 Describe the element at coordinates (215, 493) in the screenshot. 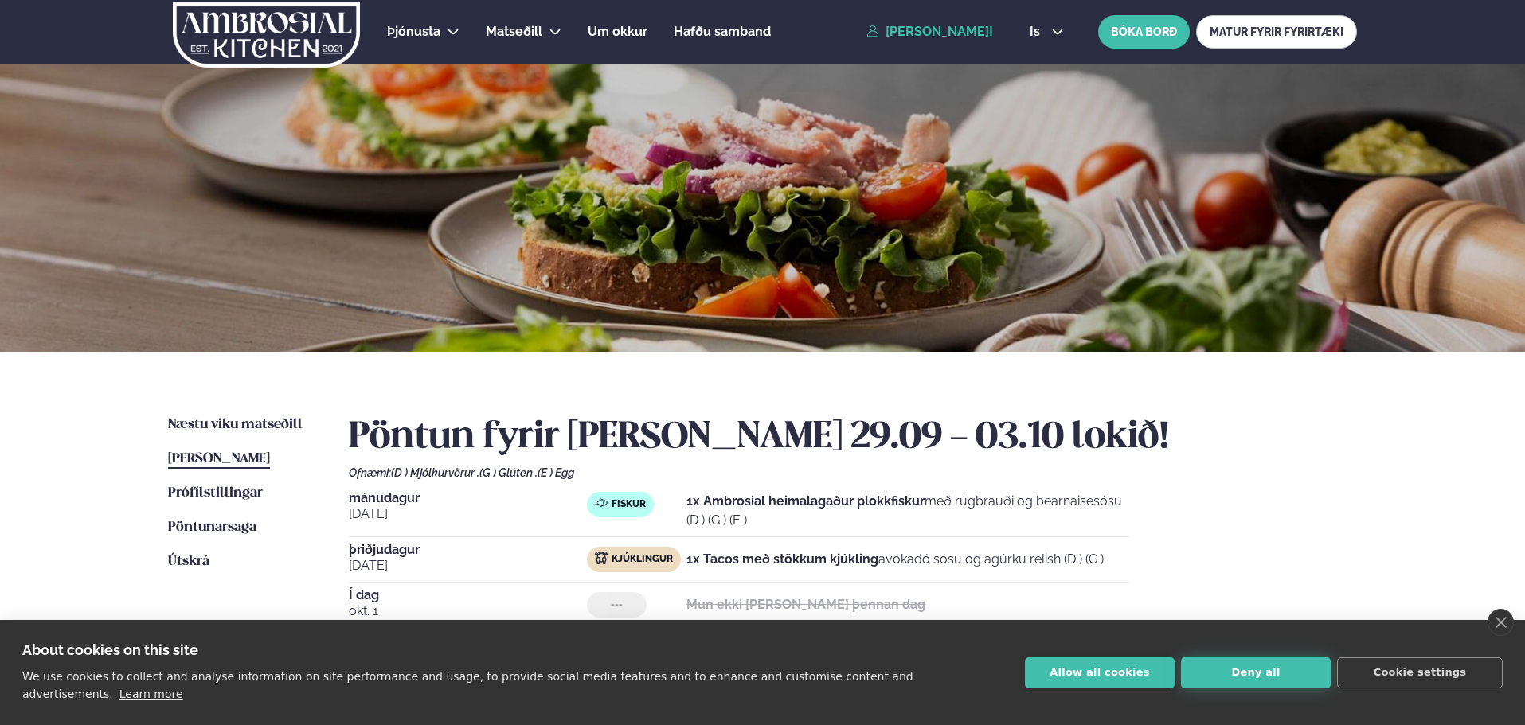

I see `span: Prófílstillingar` at that location.